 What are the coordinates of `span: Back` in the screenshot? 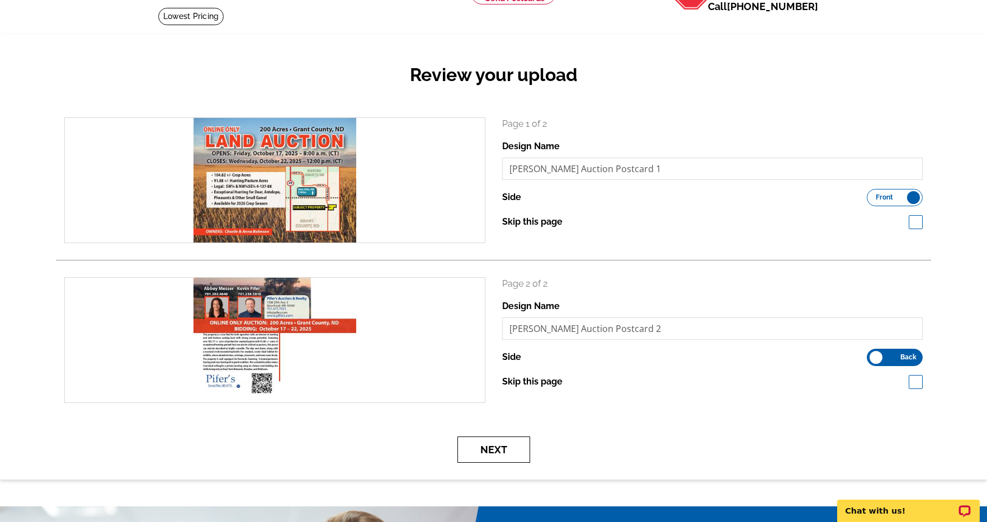 It's located at (908, 357).